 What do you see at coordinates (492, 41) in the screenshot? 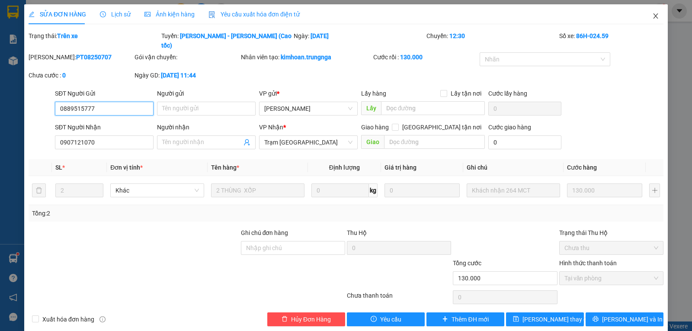
I see `div: Chuyến:` at bounding box center [492, 41].